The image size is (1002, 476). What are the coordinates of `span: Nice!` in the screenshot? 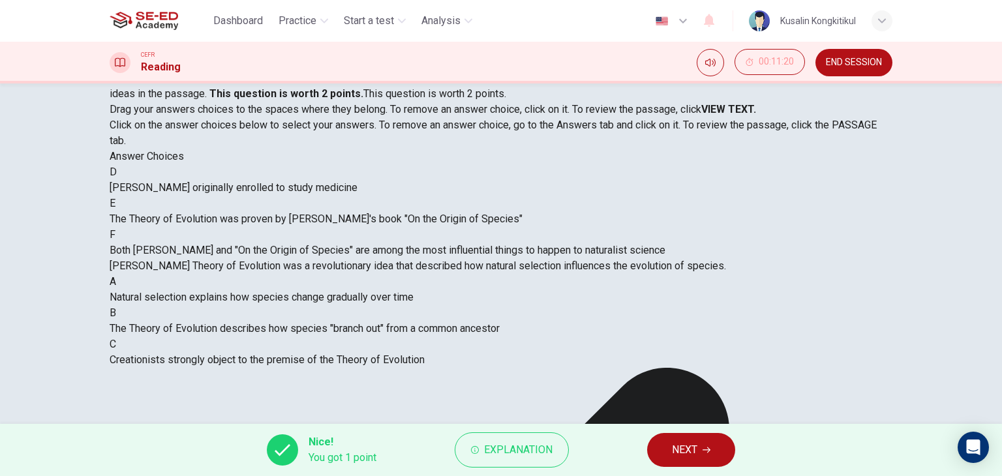 It's located at (343, 442).